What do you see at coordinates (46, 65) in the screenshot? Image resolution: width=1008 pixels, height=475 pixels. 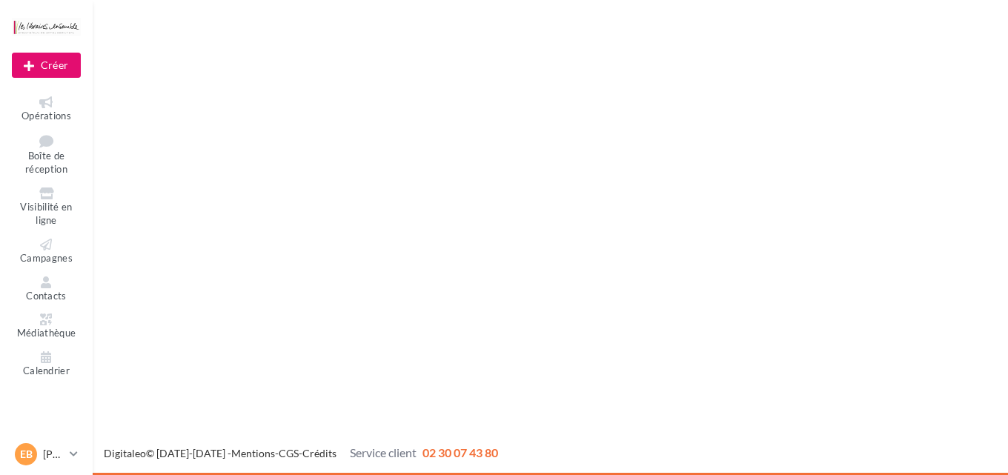 I see `div: Nouvelle campagne` at bounding box center [46, 65].